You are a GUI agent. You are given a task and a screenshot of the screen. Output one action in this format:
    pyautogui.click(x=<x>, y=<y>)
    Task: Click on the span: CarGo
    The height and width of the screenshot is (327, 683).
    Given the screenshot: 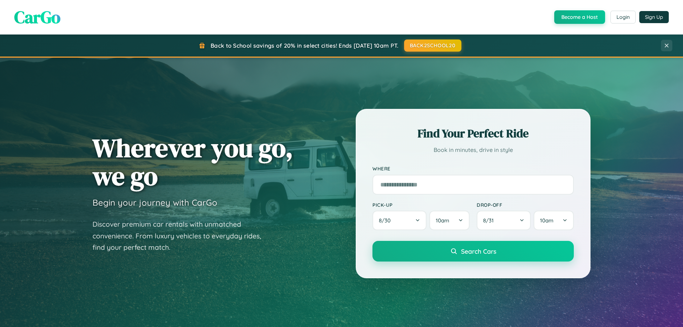 What is the action you would take?
    pyautogui.click(x=37, y=17)
    